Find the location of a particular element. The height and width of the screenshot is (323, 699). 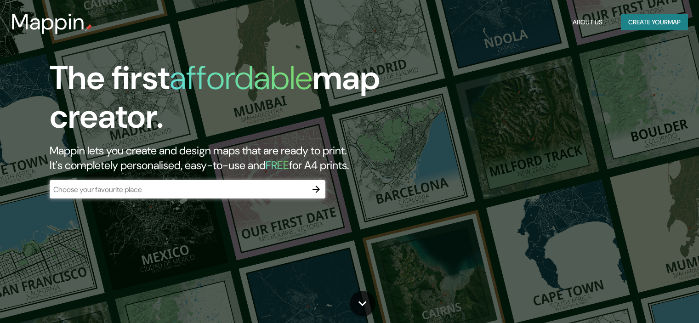

button: Create yourmap is located at coordinates (655, 22).